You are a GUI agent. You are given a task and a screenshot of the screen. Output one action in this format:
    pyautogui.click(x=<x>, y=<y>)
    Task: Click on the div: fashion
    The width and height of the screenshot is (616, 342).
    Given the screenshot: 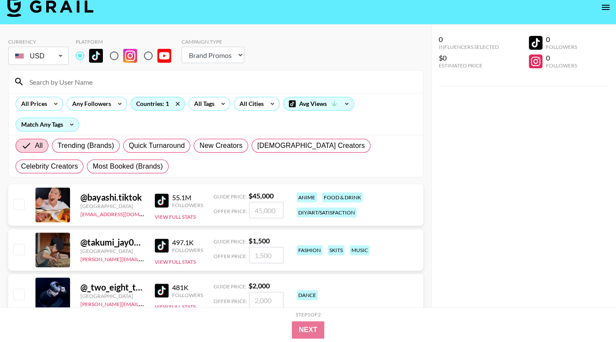 What is the action you would take?
    pyautogui.click(x=309, y=250)
    